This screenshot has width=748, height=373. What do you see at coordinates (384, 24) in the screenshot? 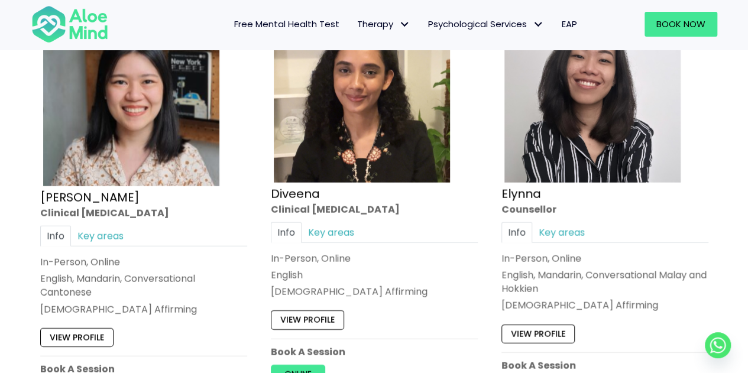
I see `a: TherapyTherapy: submenu` at bounding box center [384, 24].